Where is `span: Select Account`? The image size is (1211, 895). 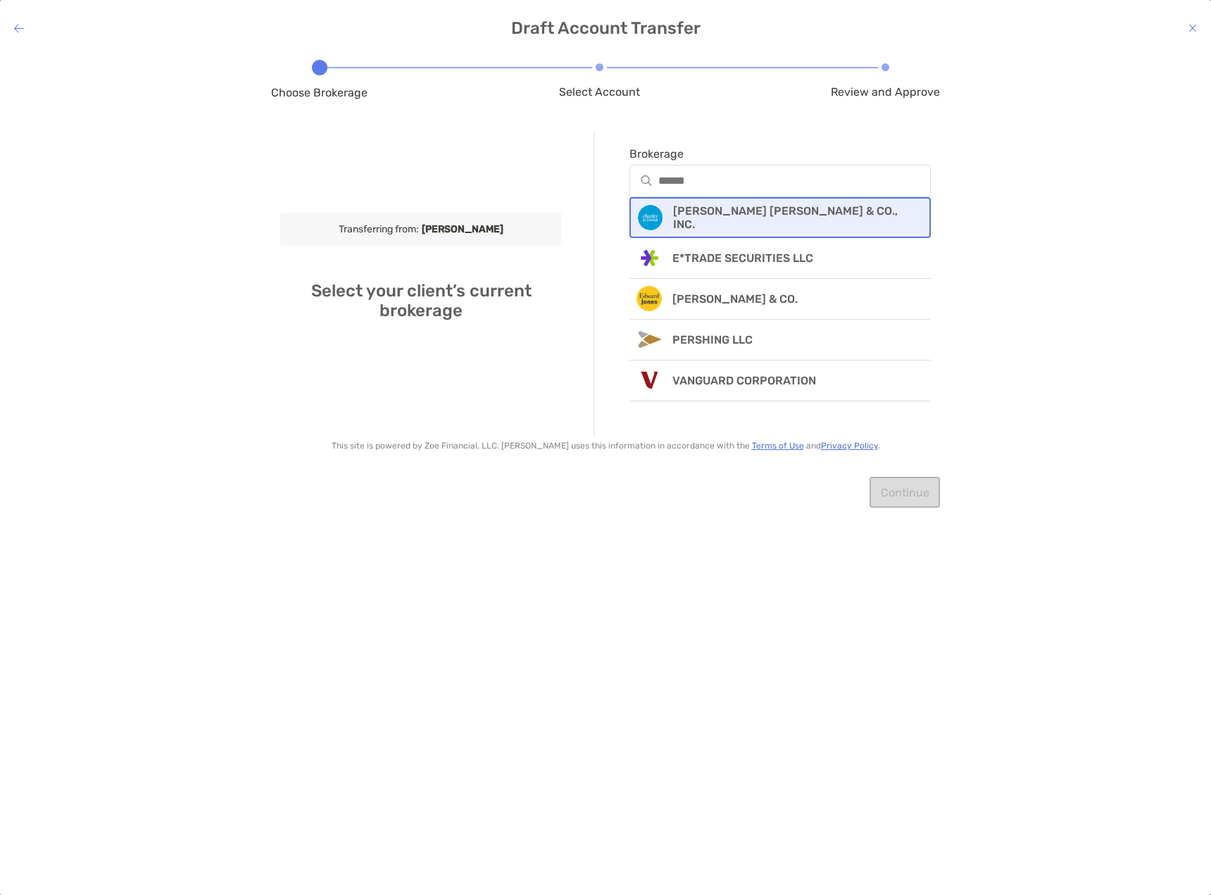
span: Select Account is located at coordinates (599, 92).